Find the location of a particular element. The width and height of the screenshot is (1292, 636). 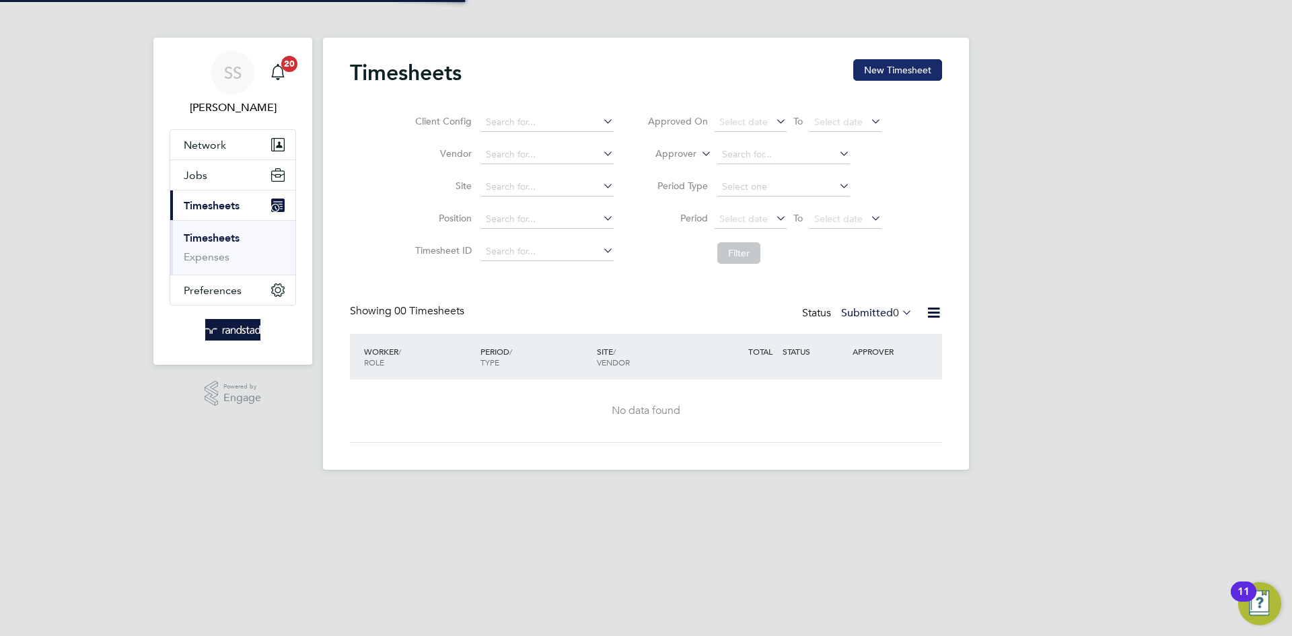

span: Jobs is located at coordinates (195, 175).